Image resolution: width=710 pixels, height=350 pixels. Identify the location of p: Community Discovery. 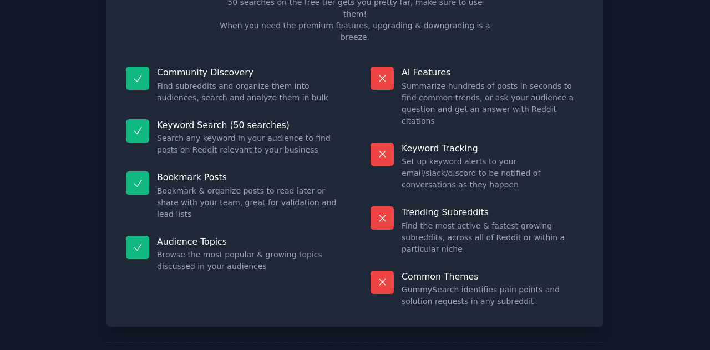
(248, 72).